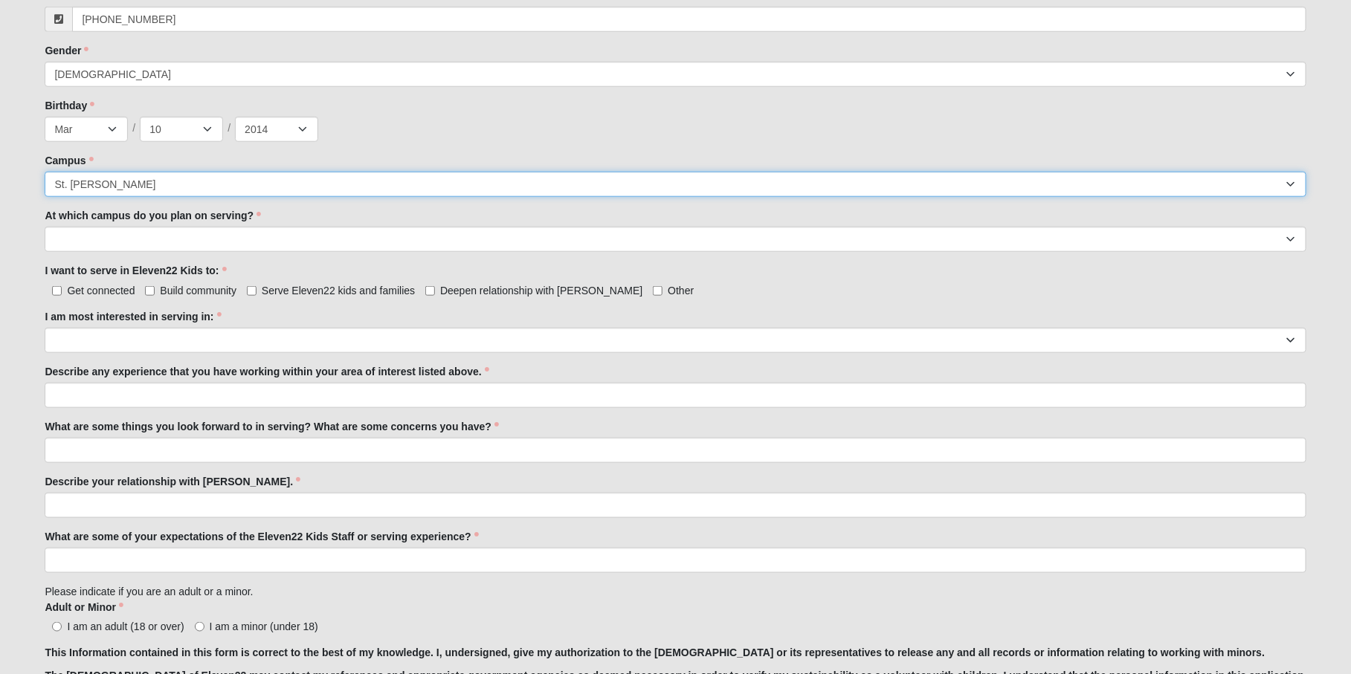  Describe the element at coordinates (56, 627) in the screenshot. I see `input: I am an adult (18 or over)` at that location.